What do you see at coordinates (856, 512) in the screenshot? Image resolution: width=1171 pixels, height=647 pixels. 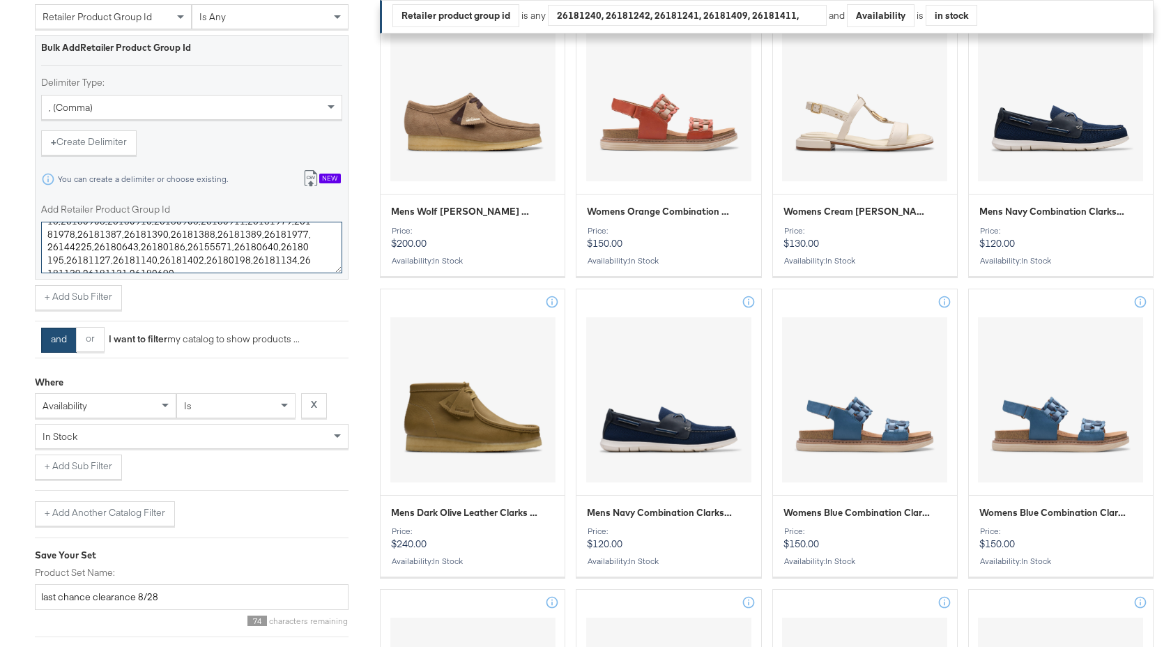 I see `span: Womens Blue Combination Clarks Arwell Glide Size 3` at bounding box center [856, 512].